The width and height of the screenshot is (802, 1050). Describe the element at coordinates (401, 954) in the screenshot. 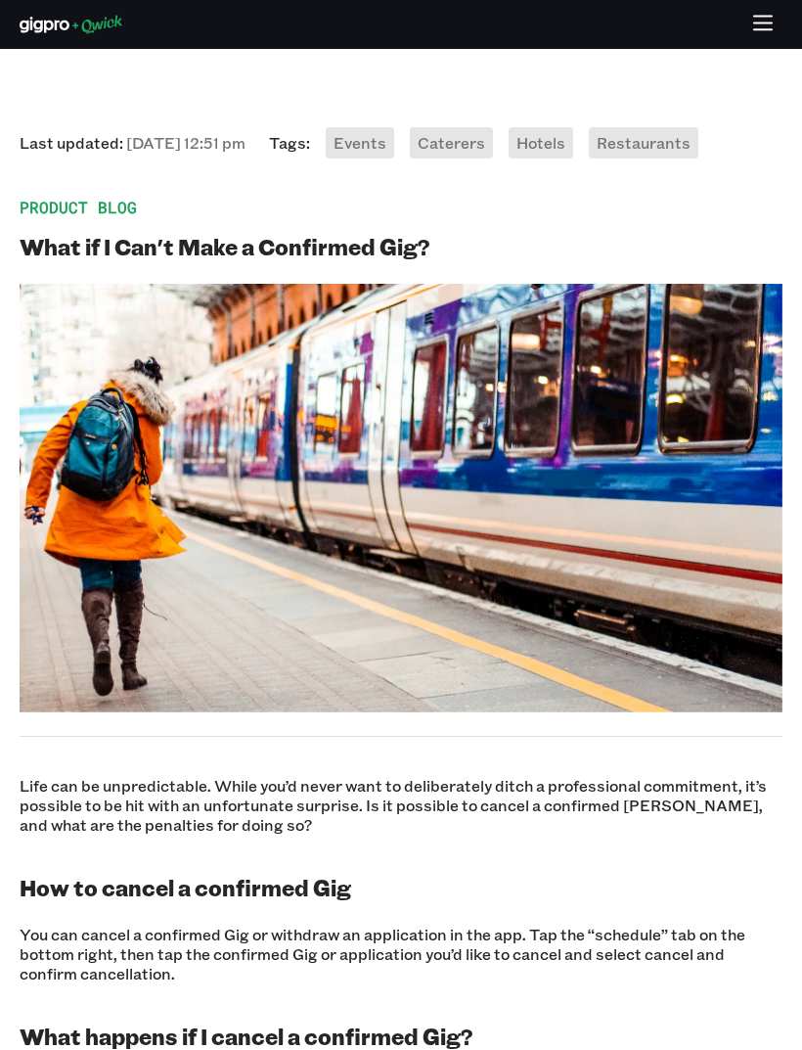

I see `p: You can cancel a confirmed Gig or withdraw an application in the app. Tap the “schedule” tab on t...` at that location.